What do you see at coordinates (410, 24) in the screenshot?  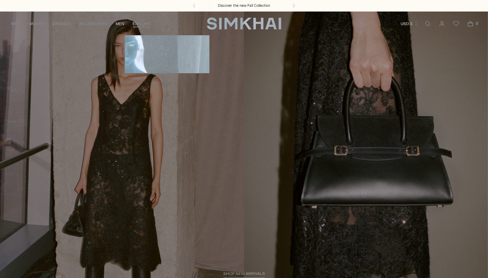 I see `button: USD $` at bounding box center [410, 24].